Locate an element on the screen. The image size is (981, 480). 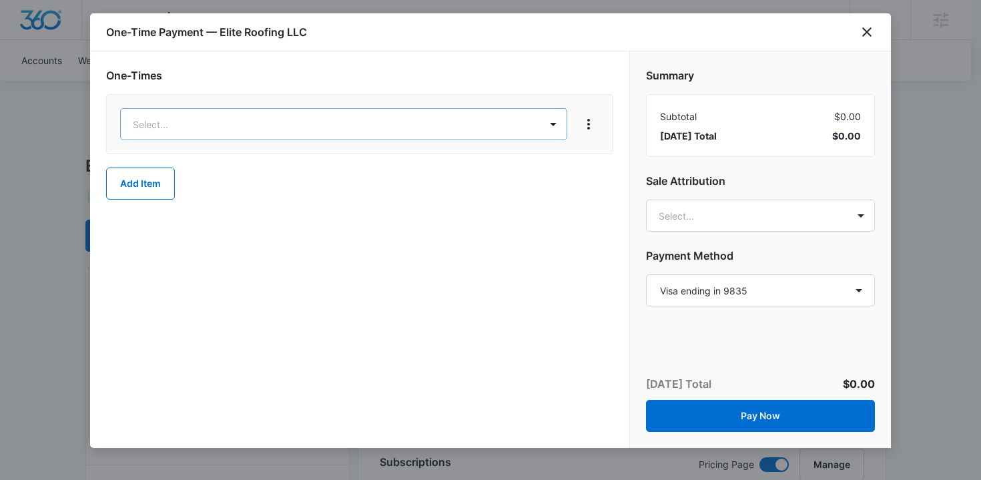
button: Add Item is located at coordinates (140, 184).